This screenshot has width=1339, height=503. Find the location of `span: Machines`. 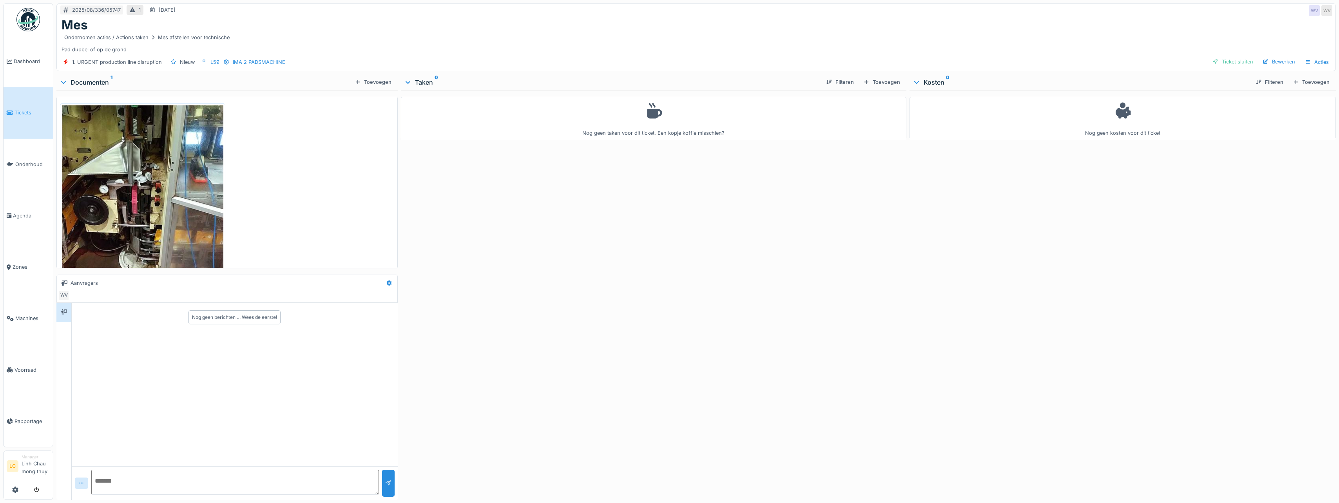

span: Machines is located at coordinates (33, 318).